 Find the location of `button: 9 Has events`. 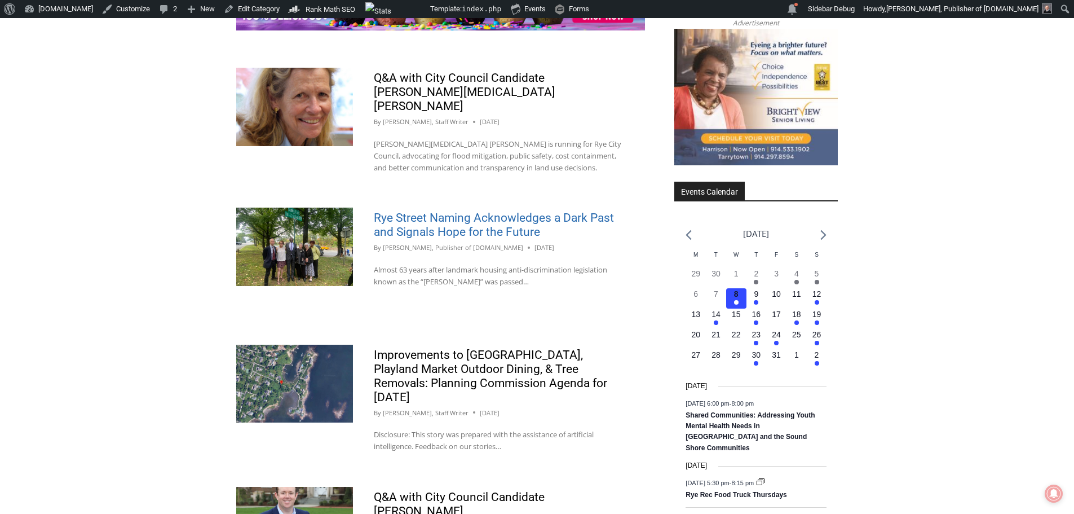

button: 9 Has events is located at coordinates (757, 298).